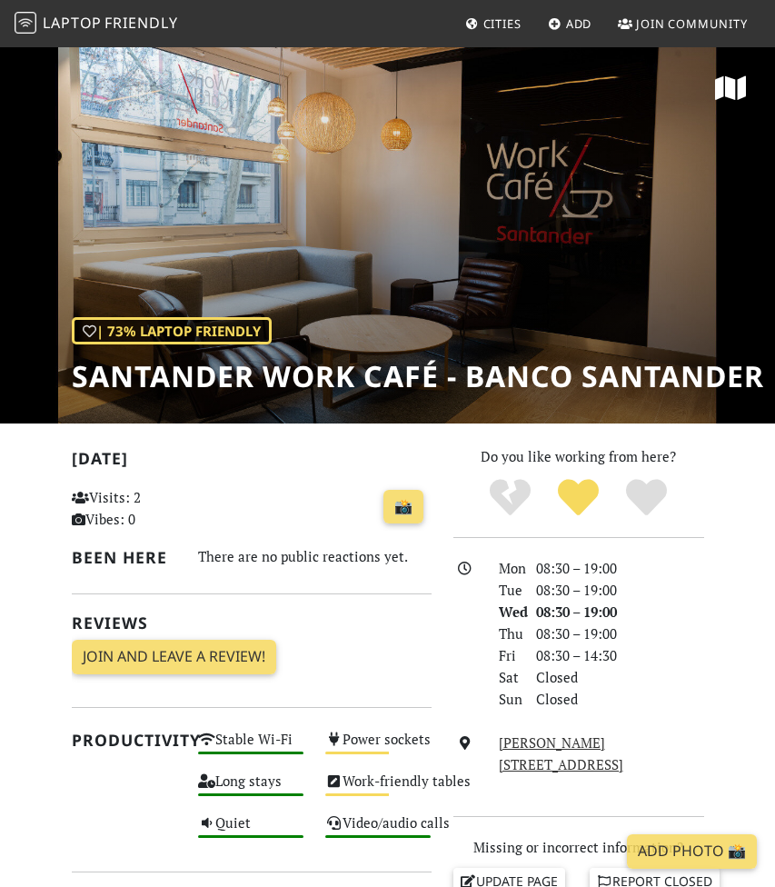 Image resolution: width=775 pixels, height=887 pixels. I want to click on span: Laptop, so click(72, 23).